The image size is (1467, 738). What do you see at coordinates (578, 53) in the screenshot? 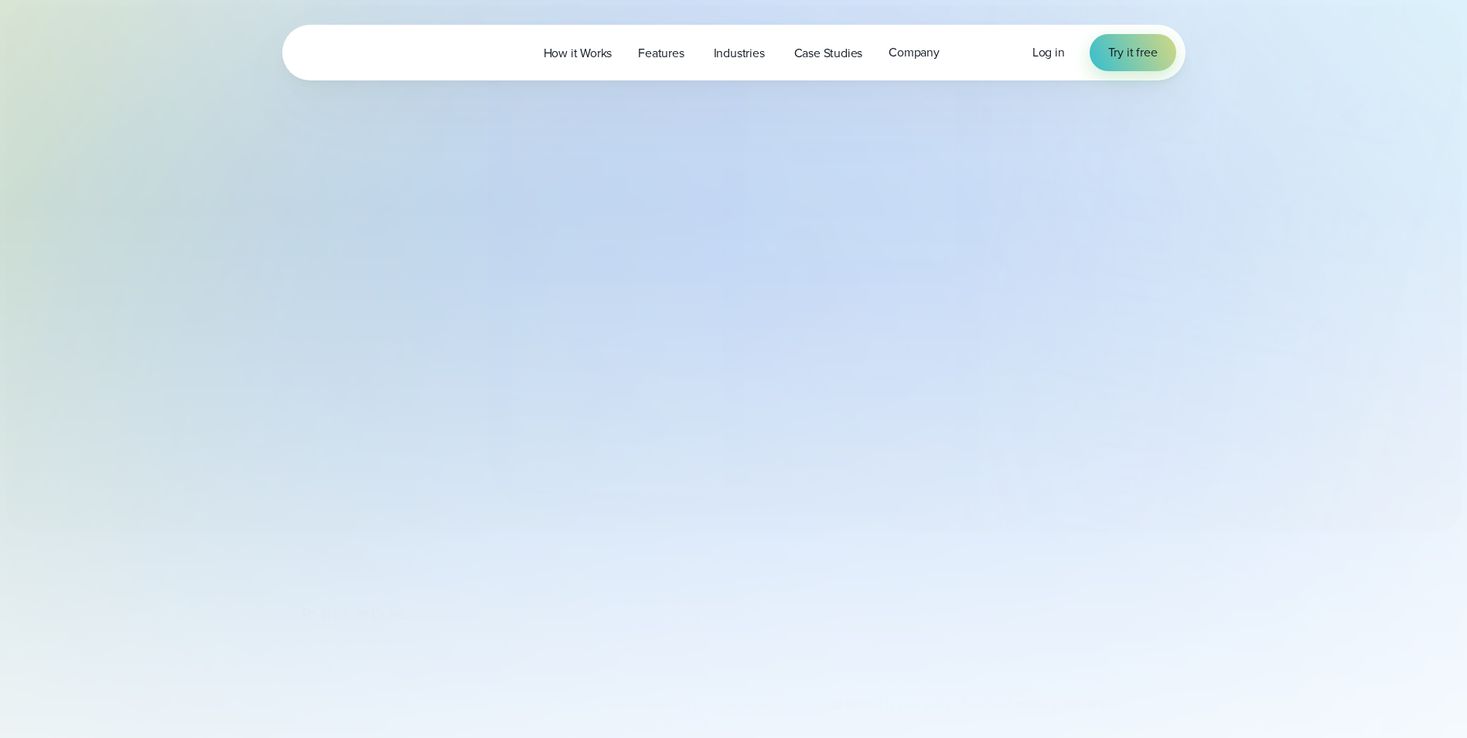
I see `span: How it Works` at bounding box center [578, 53].